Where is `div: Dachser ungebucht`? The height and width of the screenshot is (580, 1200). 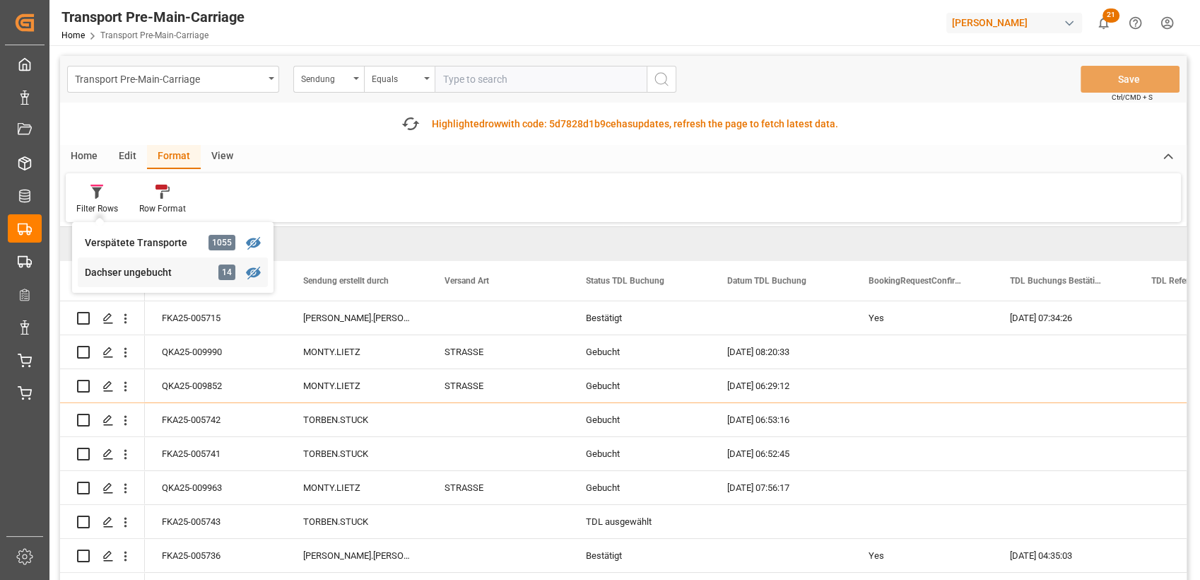
div: Dachser ungebucht is located at coordinates (146, 272).